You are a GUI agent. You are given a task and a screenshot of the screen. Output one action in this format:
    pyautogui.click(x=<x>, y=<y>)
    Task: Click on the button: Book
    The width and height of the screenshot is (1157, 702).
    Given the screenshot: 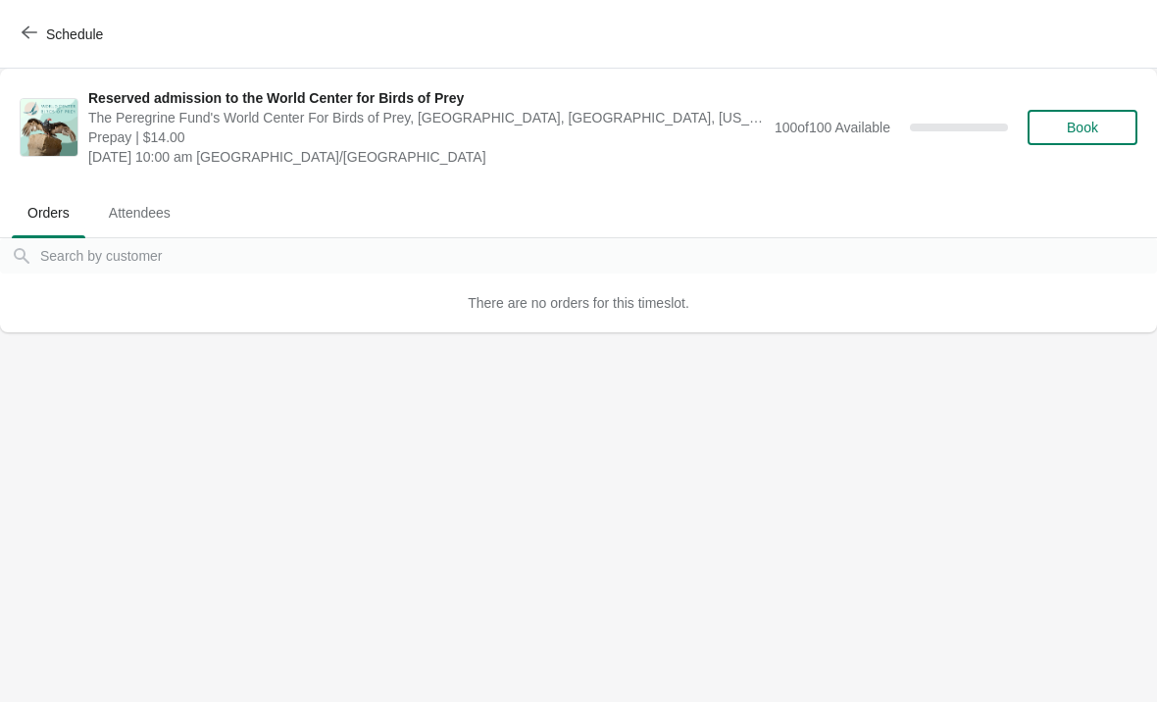 What is the action you would take?
    pyautogui.click(x=1082, y=127)
    